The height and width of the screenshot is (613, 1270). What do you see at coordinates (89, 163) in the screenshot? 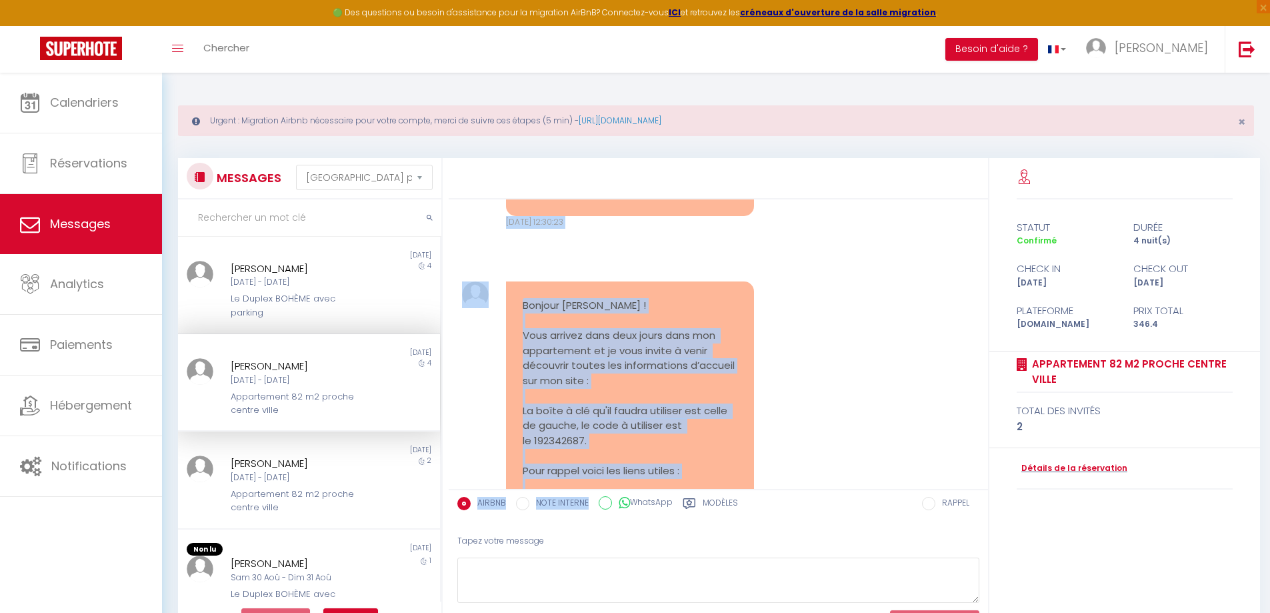
I see `span: Réservations` at bounding box center [89, 163].